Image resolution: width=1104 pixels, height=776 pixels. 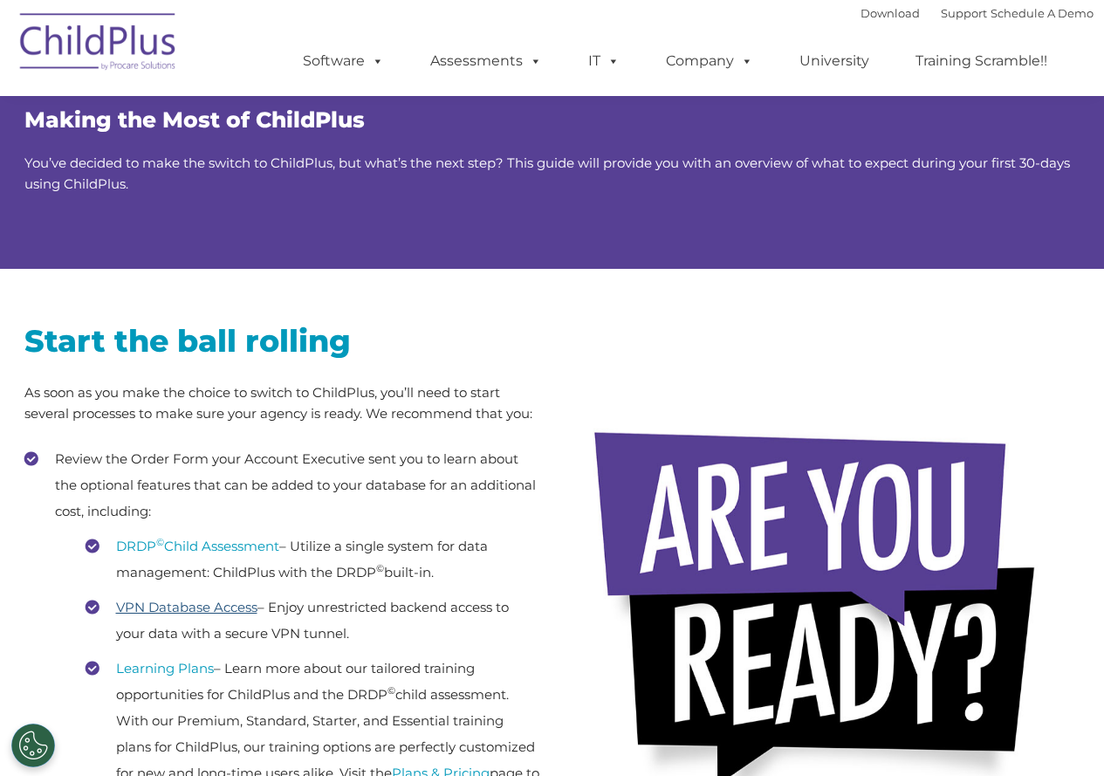 What do you see at coordinates (547, 173) in the screenshot?
I see `span: You’ve decided to make the switch to ChildPlus, but what’s the next step? This guide will provide...` at bounding box center [547, 173].